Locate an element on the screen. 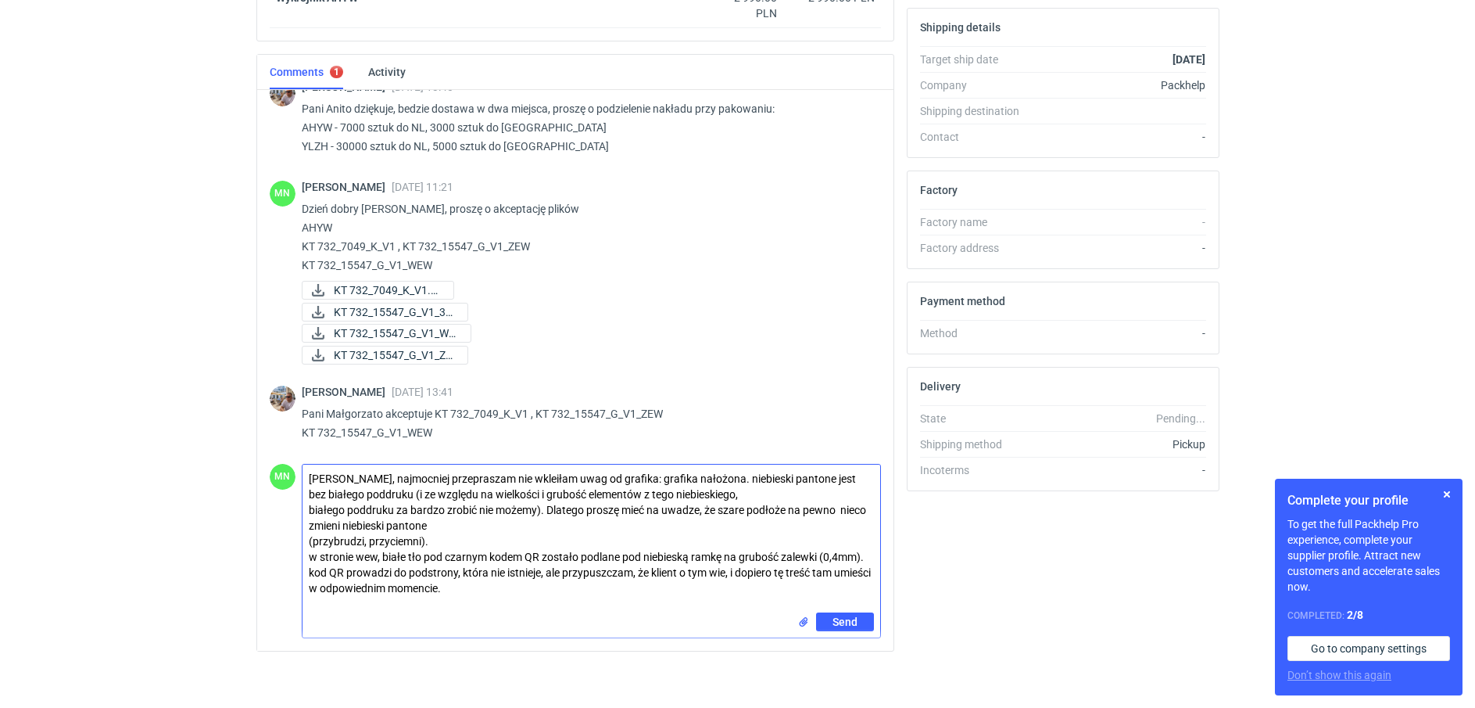  div: Pickup is located at coordinates (1120, 444).